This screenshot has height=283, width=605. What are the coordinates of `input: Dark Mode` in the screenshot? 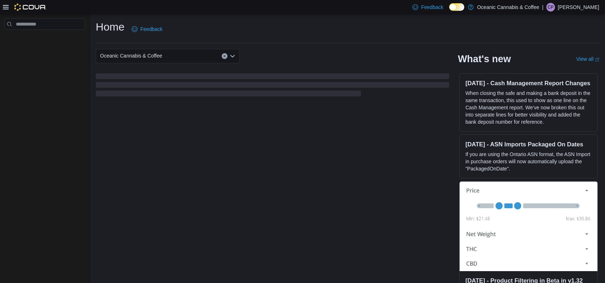 It's located at (456, 7).